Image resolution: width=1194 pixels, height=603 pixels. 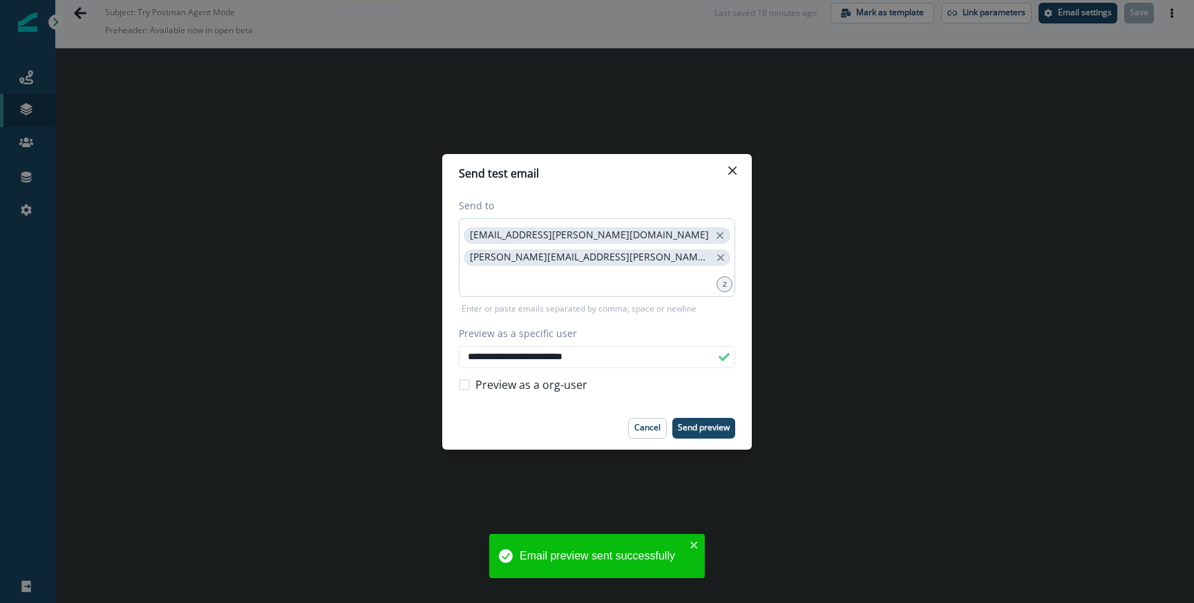 What do you see at coordinates (593, 333) in the screenshot?
I see `label: Preview as a specific user` at bounding box center [593, 333].